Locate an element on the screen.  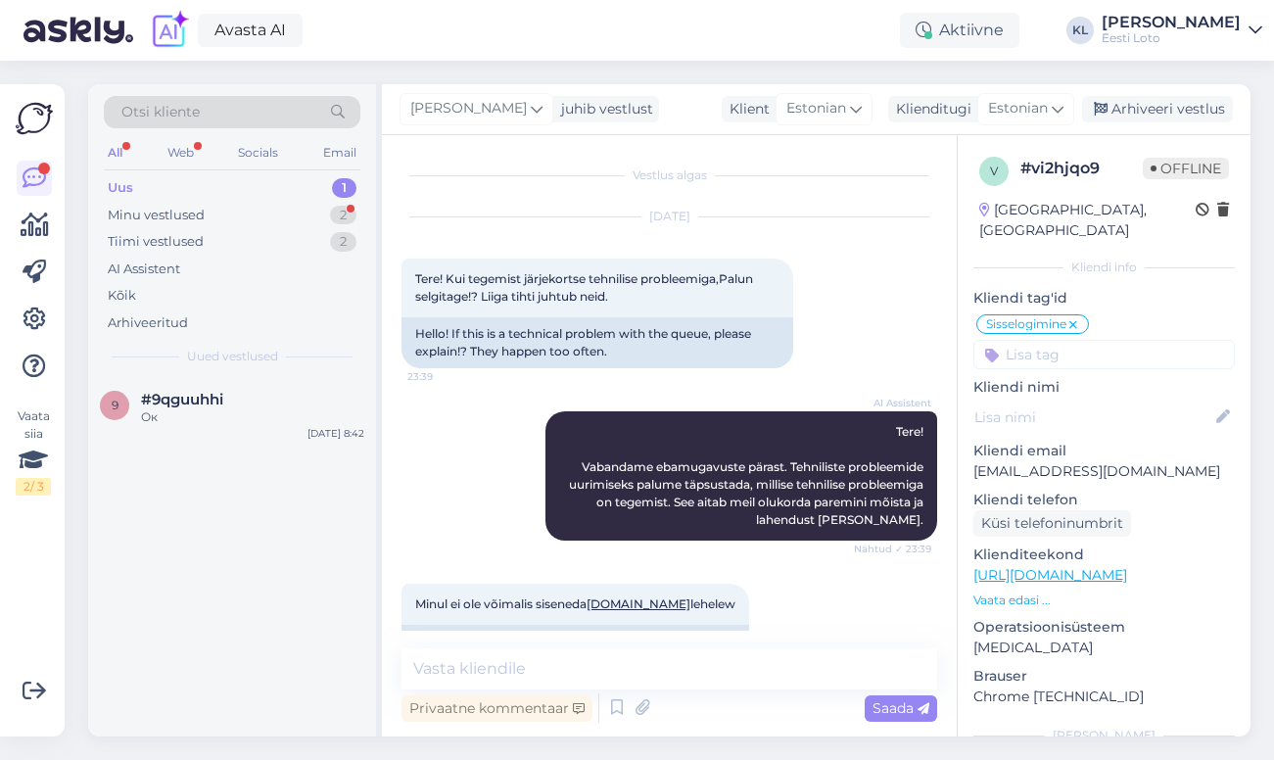
div: Arhiveeri vestlus is located at coordinates (1158, 109).